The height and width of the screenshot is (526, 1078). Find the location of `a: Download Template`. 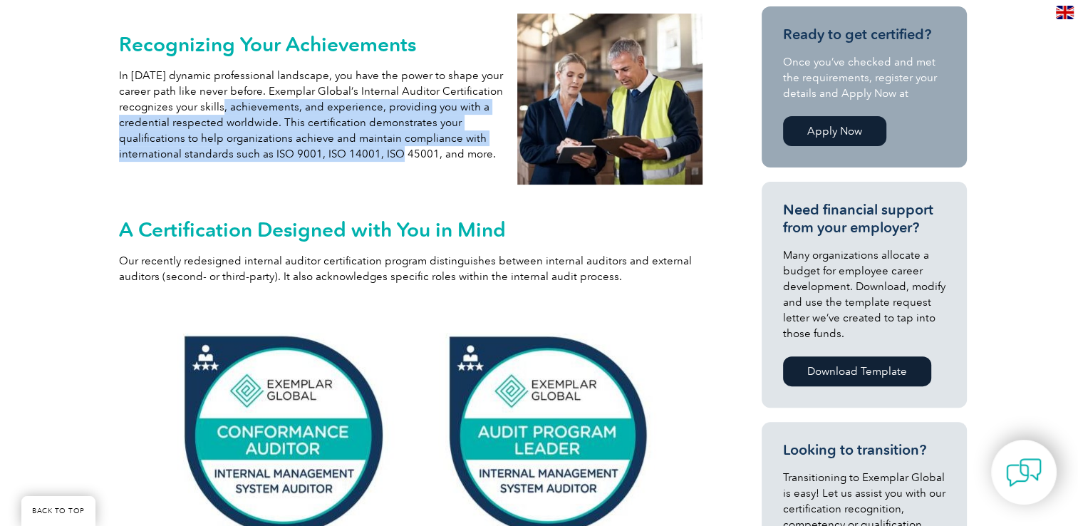

a: Download Template is located at coordinates (857, 371).